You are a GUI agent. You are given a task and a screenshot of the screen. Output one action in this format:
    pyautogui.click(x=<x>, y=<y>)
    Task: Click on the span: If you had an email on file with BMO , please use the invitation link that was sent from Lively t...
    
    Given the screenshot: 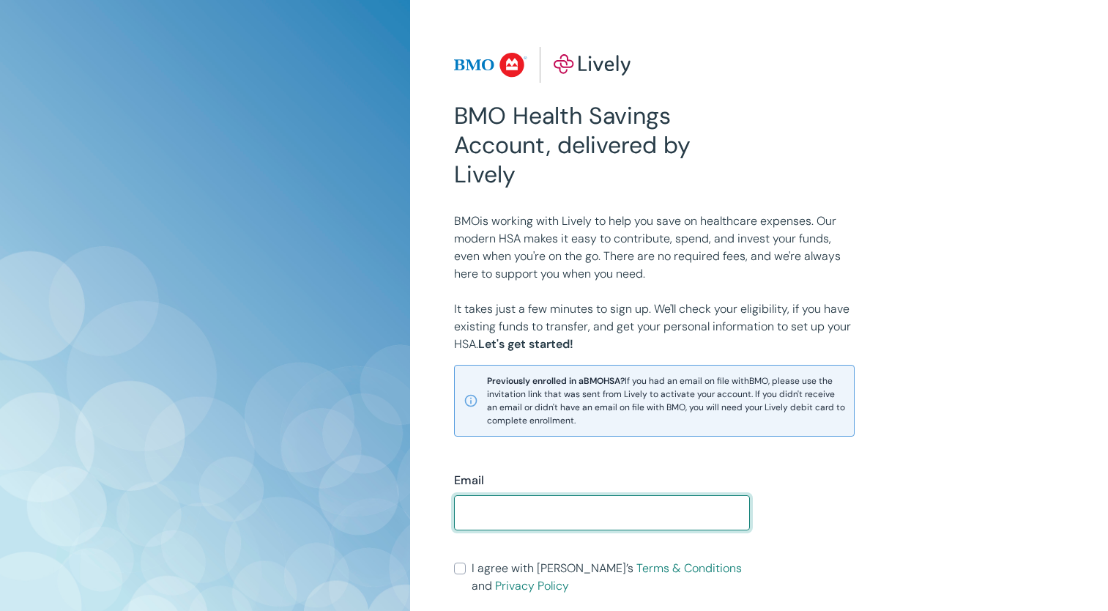 What is the action you would take?
    pyautogui.click(x=665, y=400)
    